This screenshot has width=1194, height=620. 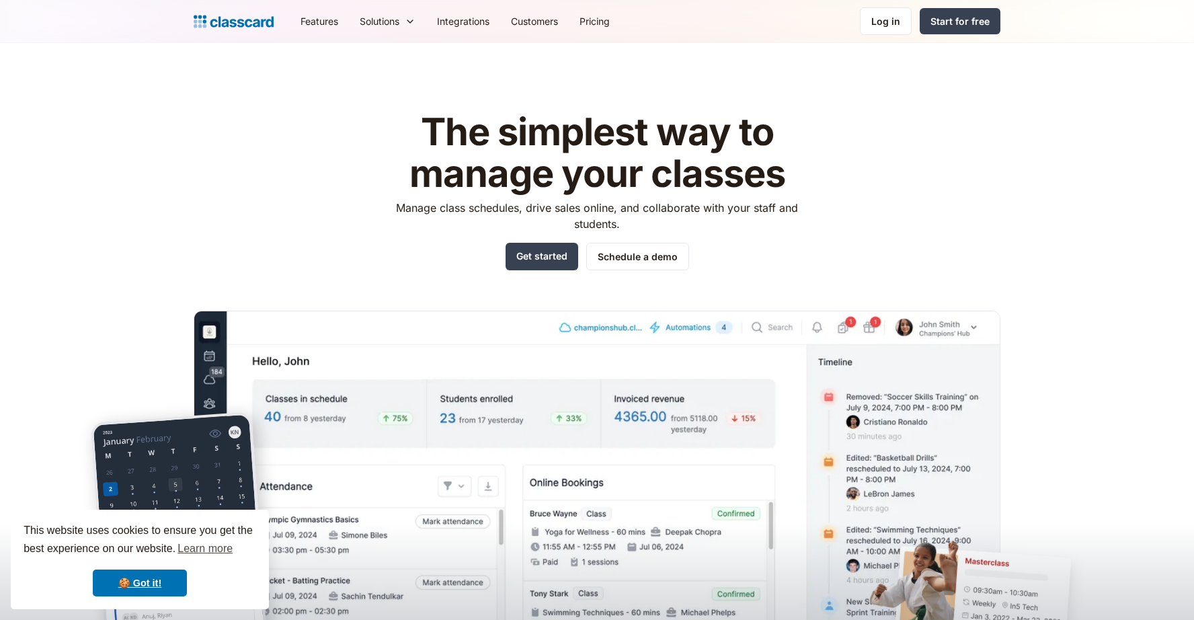 I want to click on a: dismiss cookie message, so click(x=140, y=583).